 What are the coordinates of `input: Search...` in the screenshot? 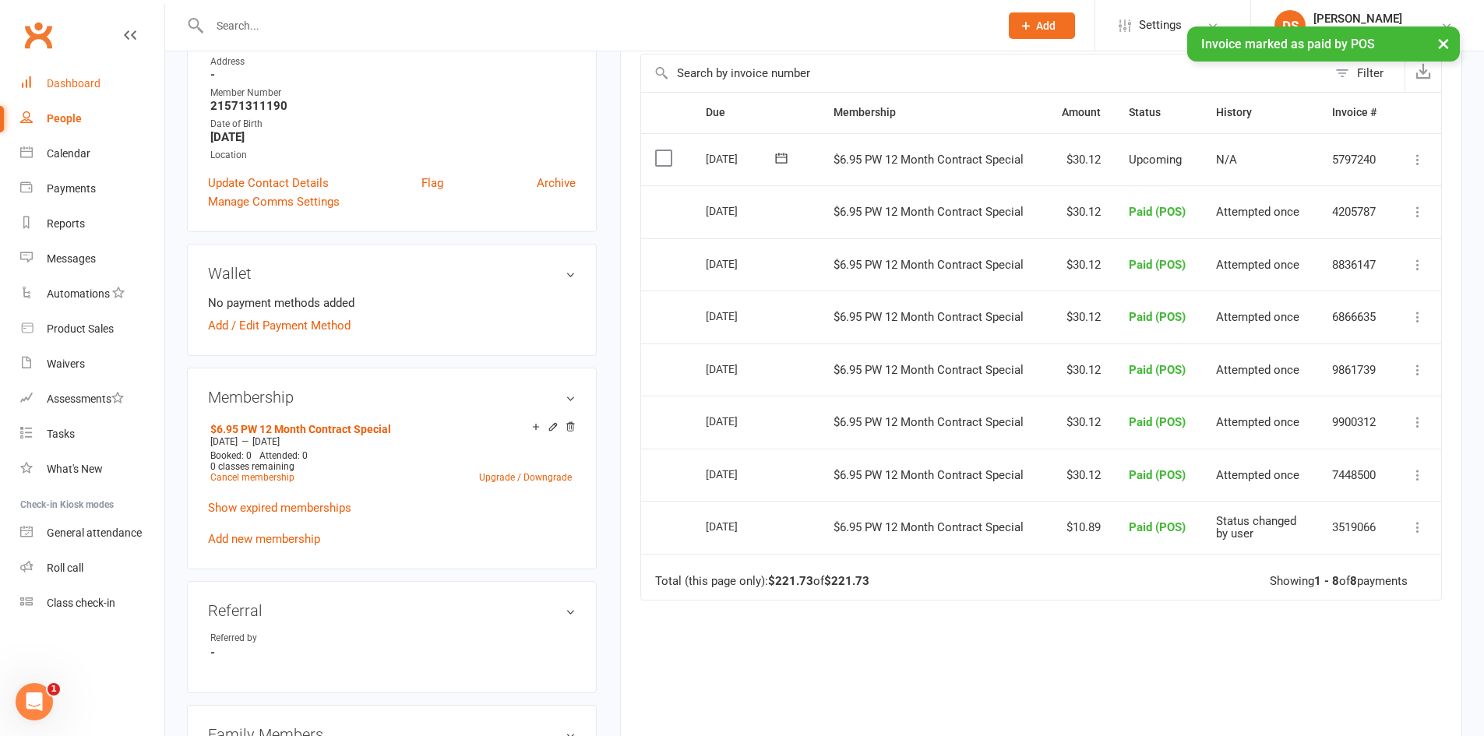 It's located at (597, 26).